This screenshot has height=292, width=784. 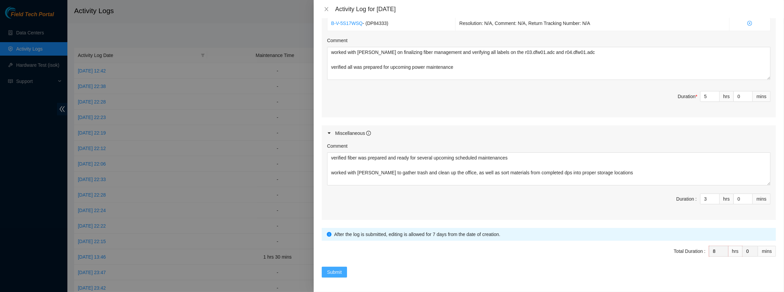 I want to click on td: Resolution: N/A, Comment: N/A, Return Tracking Number: N/A, so click(x=592, y=23).